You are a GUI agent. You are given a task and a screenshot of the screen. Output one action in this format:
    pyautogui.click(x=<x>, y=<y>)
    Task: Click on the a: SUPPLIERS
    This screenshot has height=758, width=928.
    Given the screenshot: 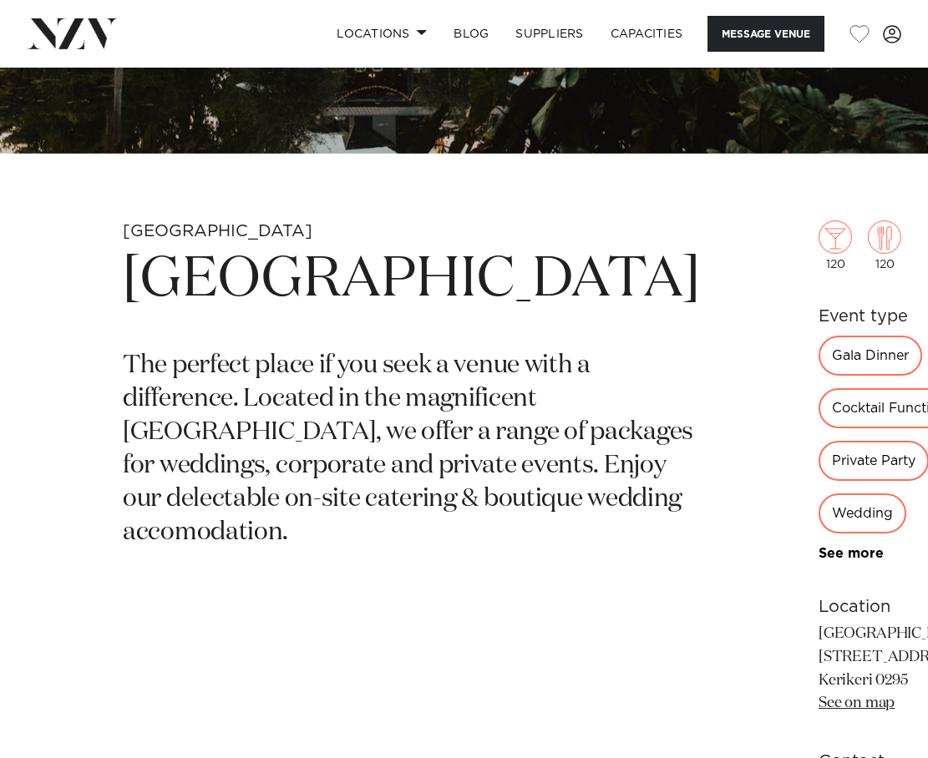 What is the action you would take?
    pyautogui.click(x=549, y=33)
    